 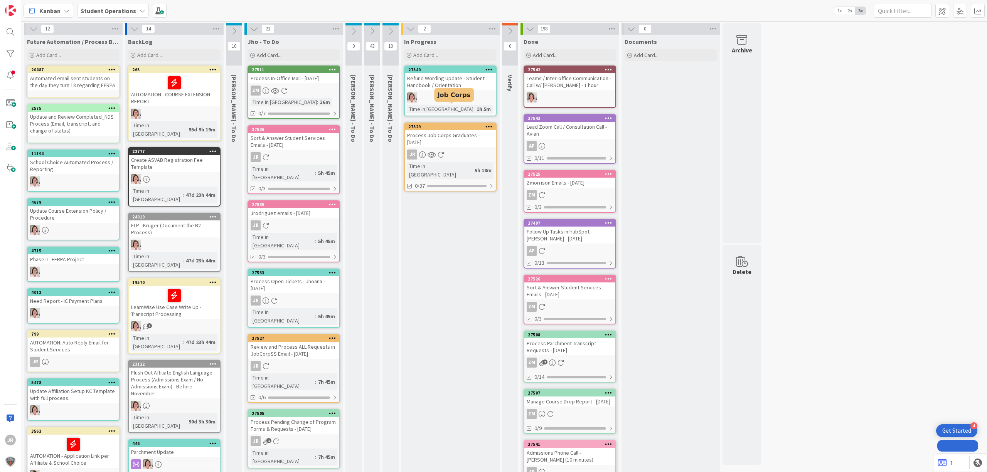 What do you see at coordinates (73, 82) in the screenshot?
I see `div: Automated email sent students on the day they turn 18 regarding FERPA` at bounding box center [73, 82].